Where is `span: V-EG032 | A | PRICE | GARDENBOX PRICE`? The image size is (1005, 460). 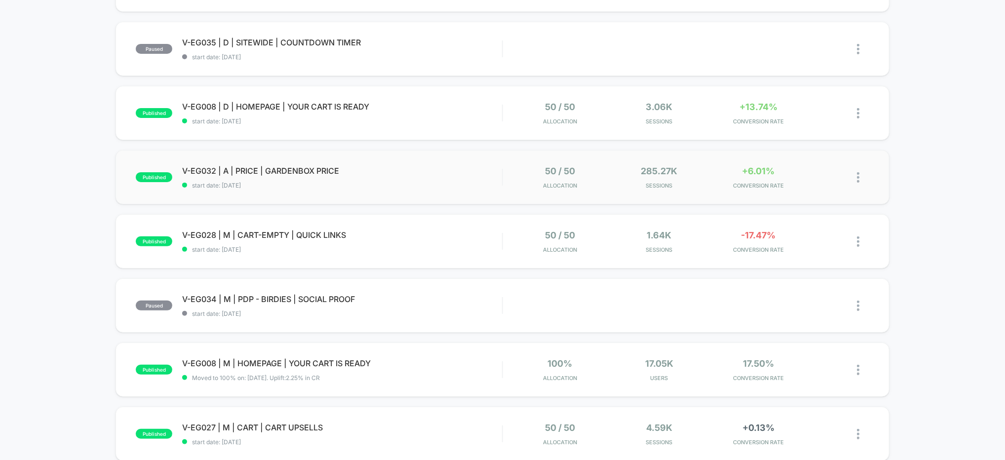 span: V-EG032 | A | PRICE | GARDENBOX PRICE is located at coordinates (342, 171).